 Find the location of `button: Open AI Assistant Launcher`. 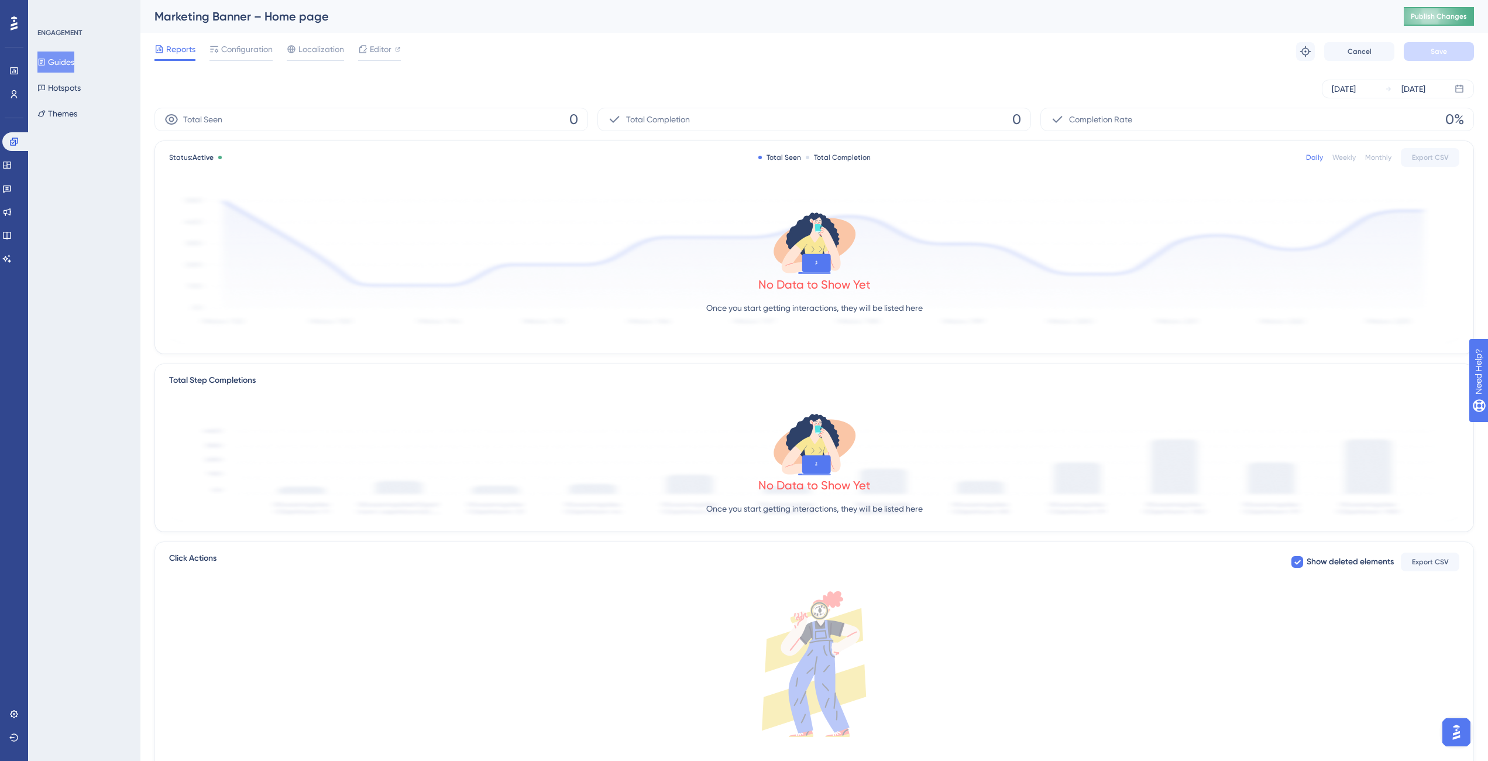

button: Open AI Assistant Launcher is located at coordinates (18, 18).